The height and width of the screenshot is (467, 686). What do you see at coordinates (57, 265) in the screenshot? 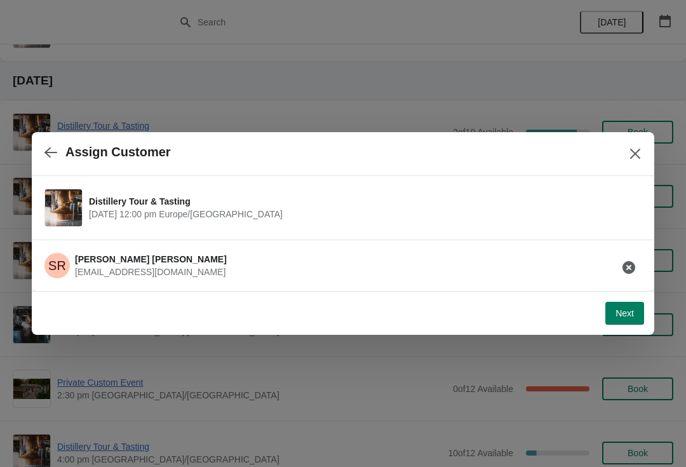
I see `text: SR` at bounding box center [57, 265].